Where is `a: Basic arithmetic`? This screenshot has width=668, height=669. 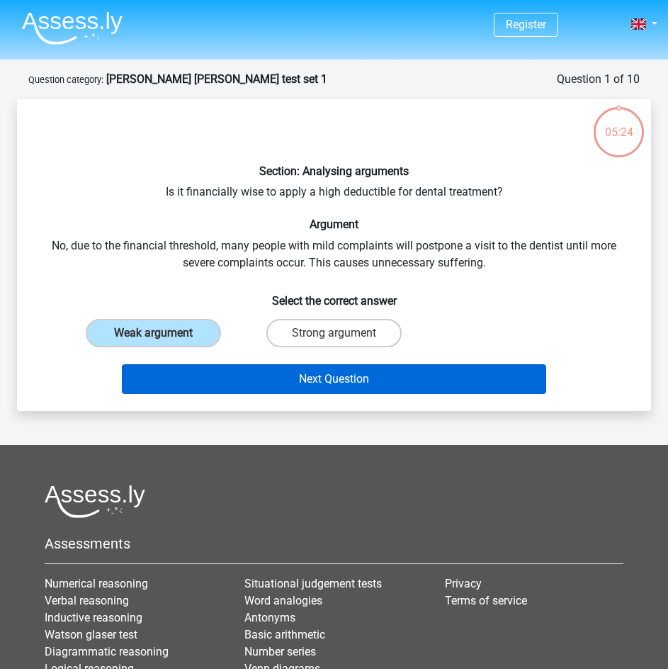 a: Basic arithmetic is located at coordinates (285, 634).